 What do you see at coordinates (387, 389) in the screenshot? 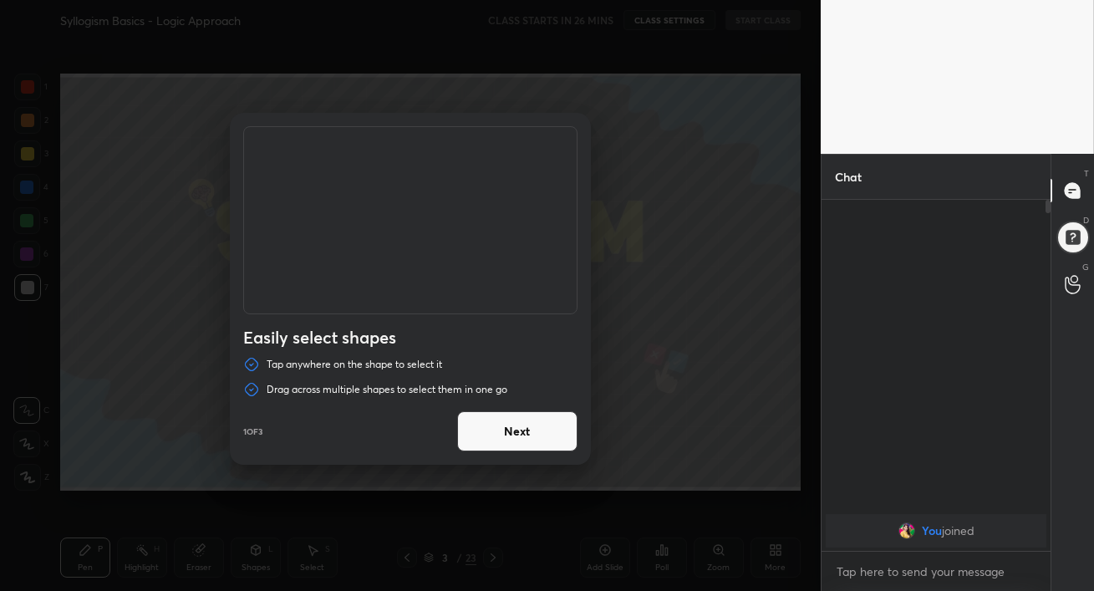
I see `p: Drag across multiple shapes to select them in one go` at bounding box center [387, 389].